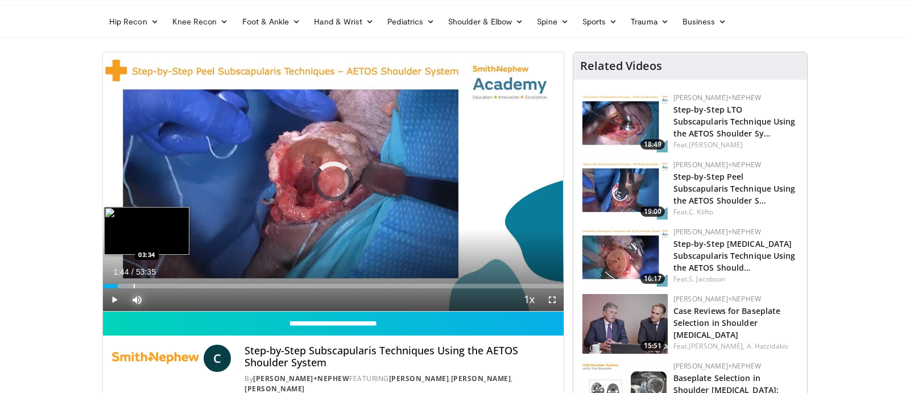  What do you see at coordinates (625, 122) in the screenshot?
I see `a: 18:49` at bounding box center [625, 122].